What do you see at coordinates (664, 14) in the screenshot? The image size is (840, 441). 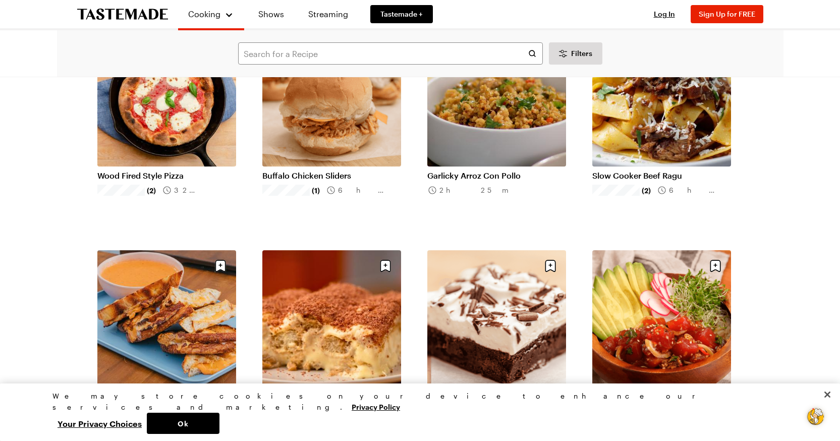 I see `button: Log In` at bounding box center [664, 14].